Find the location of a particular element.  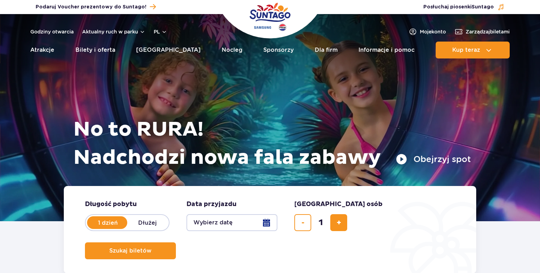

span: Suntago is located at coordinates (482, 7).